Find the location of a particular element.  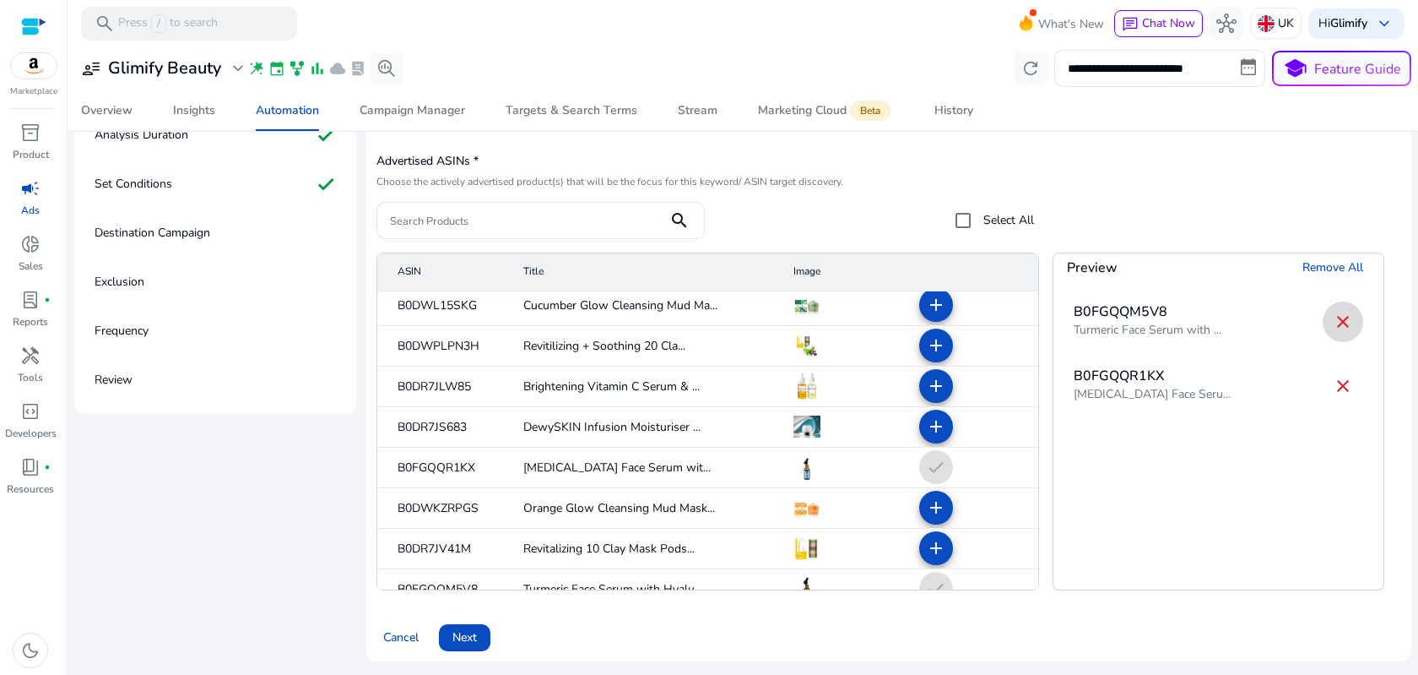

div: Insights is located at coordinates (194, 111).